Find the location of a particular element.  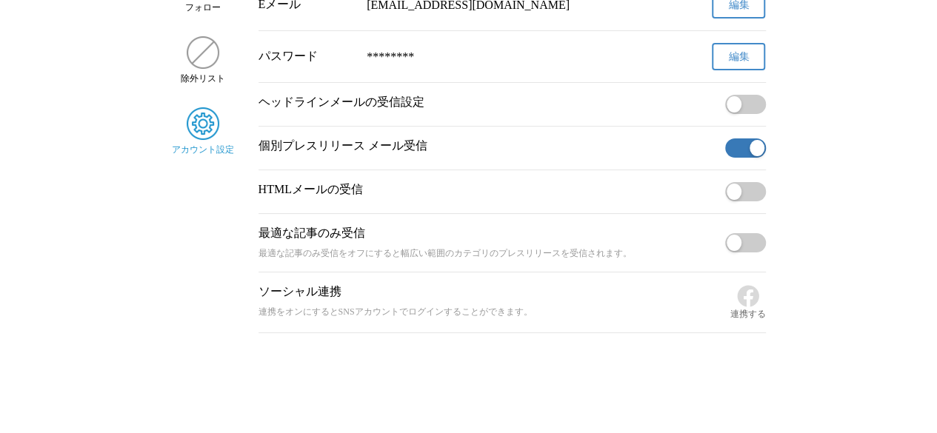

span: アカウント設定 is located at coordinates (203, 150).